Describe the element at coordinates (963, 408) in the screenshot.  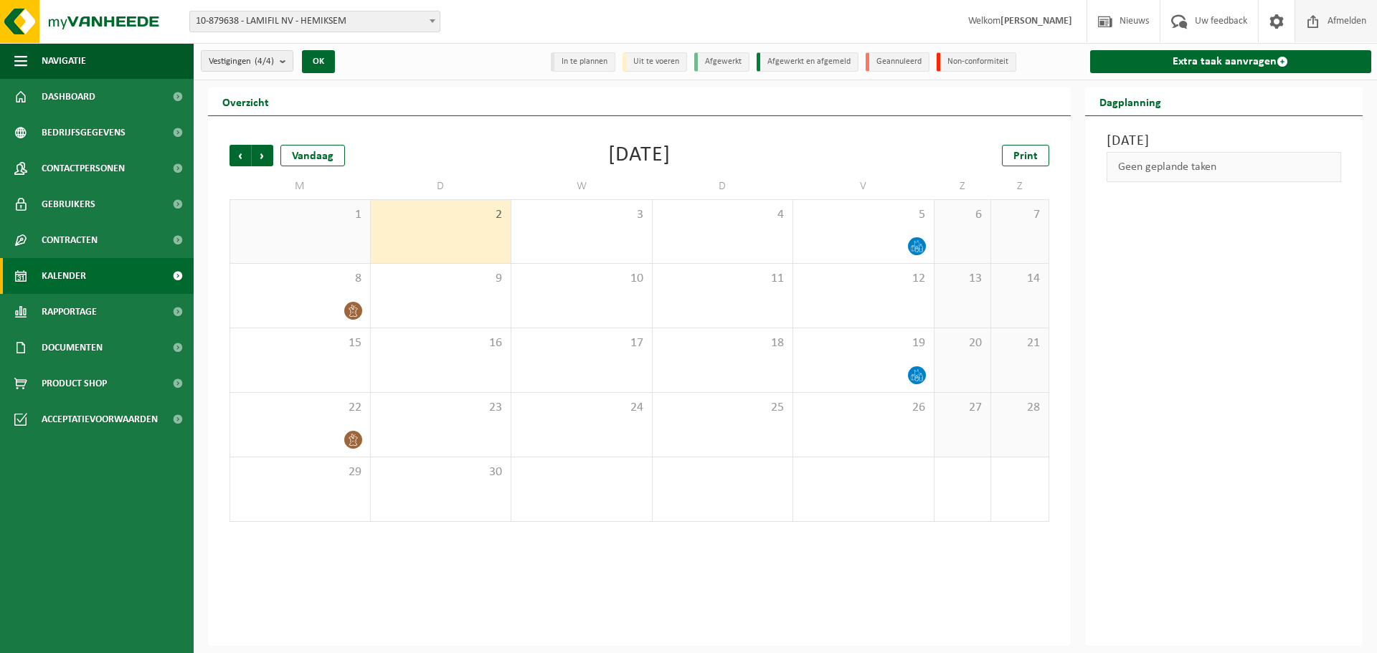
I see `span: 27` at that location.